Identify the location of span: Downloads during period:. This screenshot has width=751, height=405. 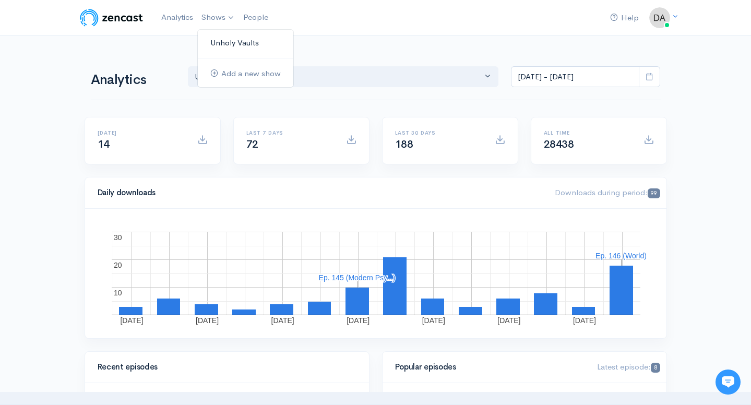
(607, 192).